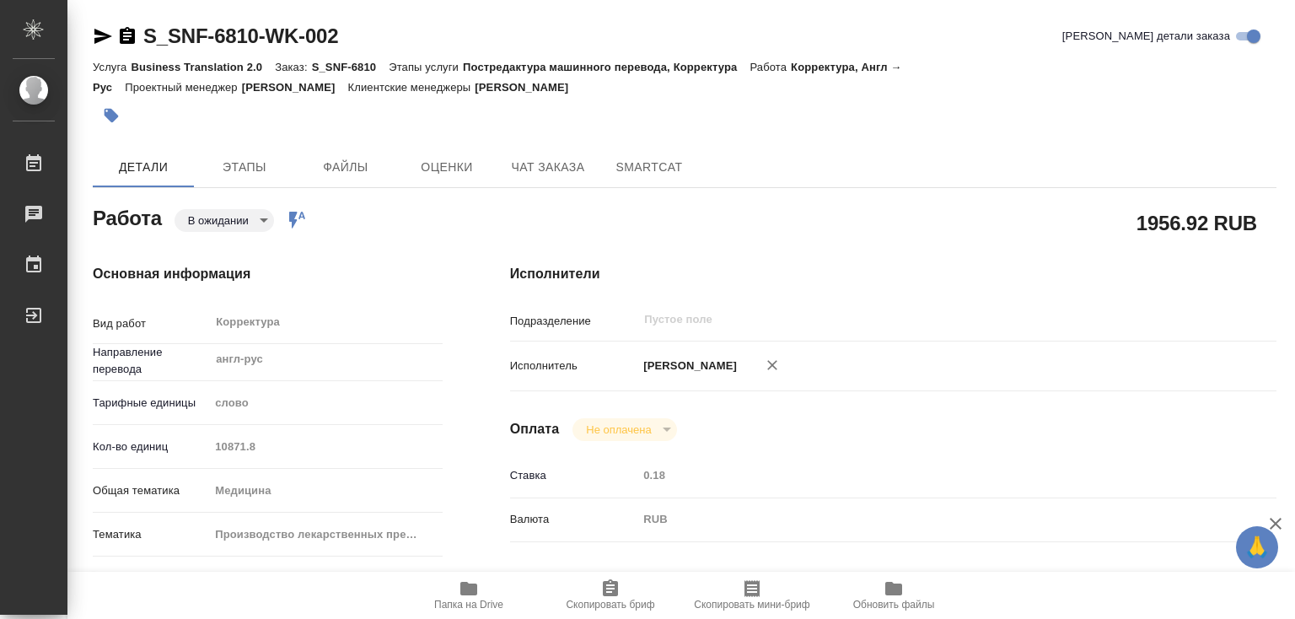  What do you see at coordinates (893, 579) in the screenshot?
I see `h4: Дополнительно` at bounding box center [893, 579].